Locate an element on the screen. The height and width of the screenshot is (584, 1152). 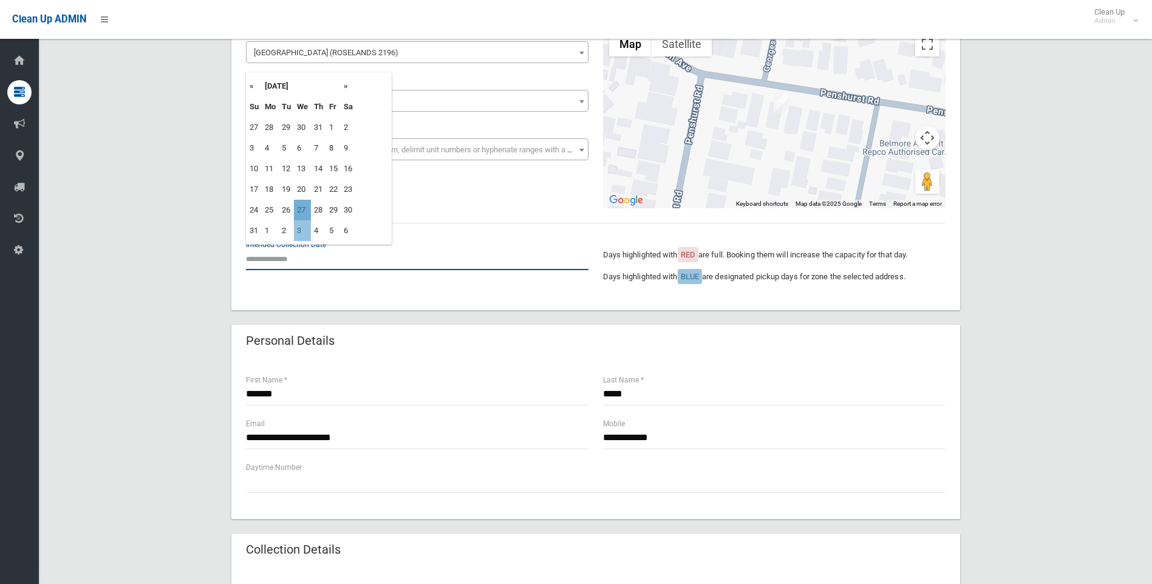
a: Open this area in Google Maps (opens a new window) is located at coordinates (626, 200).